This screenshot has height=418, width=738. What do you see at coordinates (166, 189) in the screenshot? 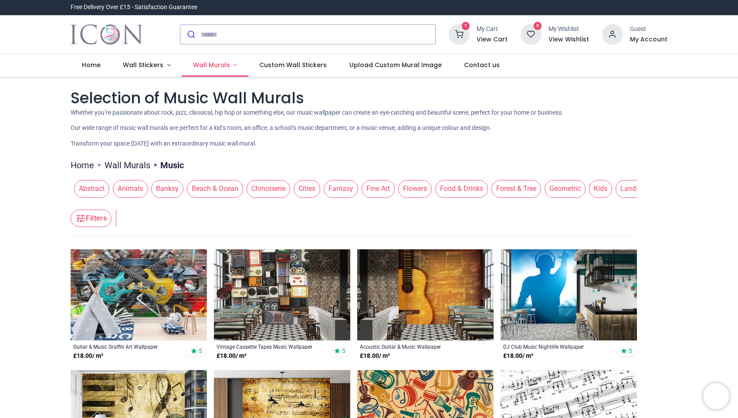
I see `button: Banksy` at bounding box center [166, 189].